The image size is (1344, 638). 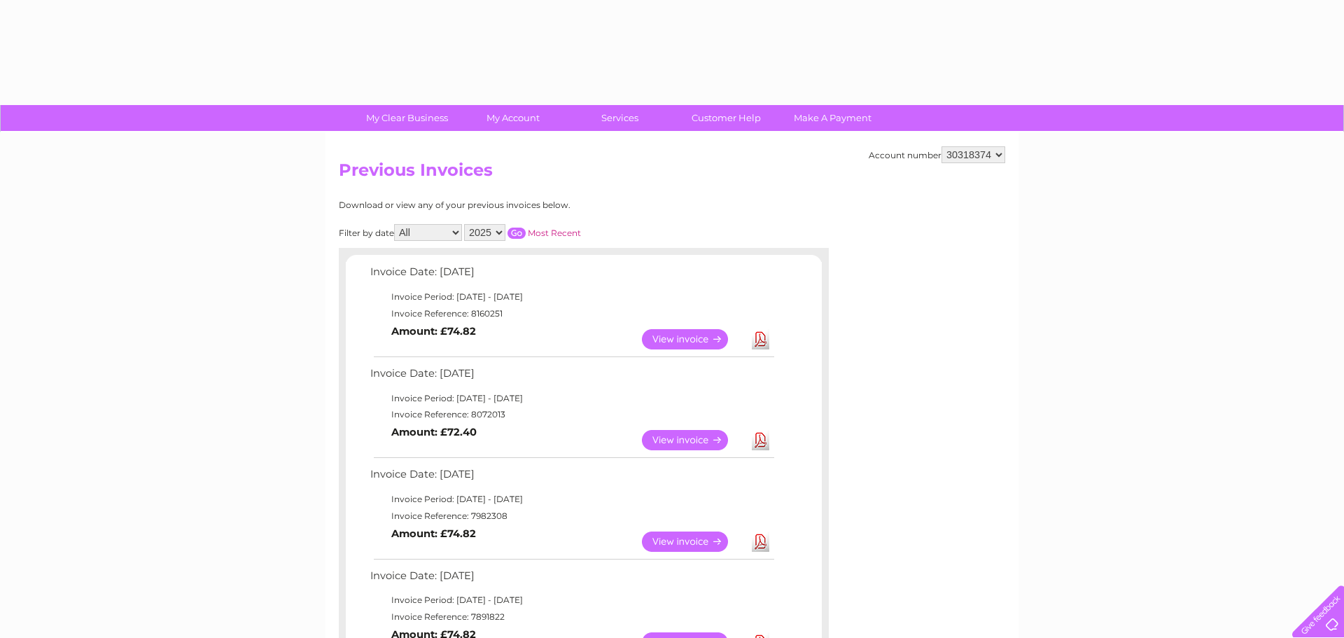 I want to click on td: Invoice Reference: 8072013, so click(x=571, y=414).